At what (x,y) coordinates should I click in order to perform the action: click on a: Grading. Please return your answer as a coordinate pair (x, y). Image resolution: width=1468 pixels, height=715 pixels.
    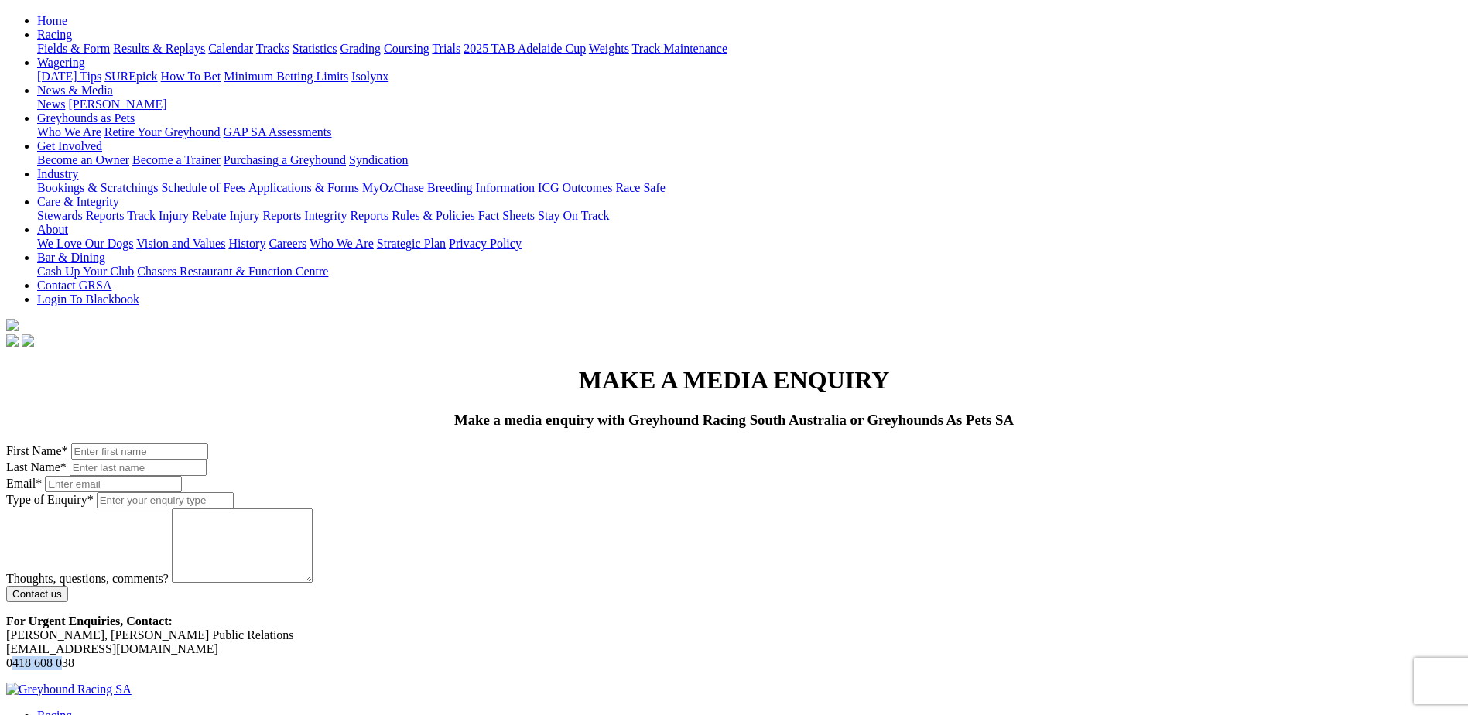
    Looking at the image, I should click on (361, 48).